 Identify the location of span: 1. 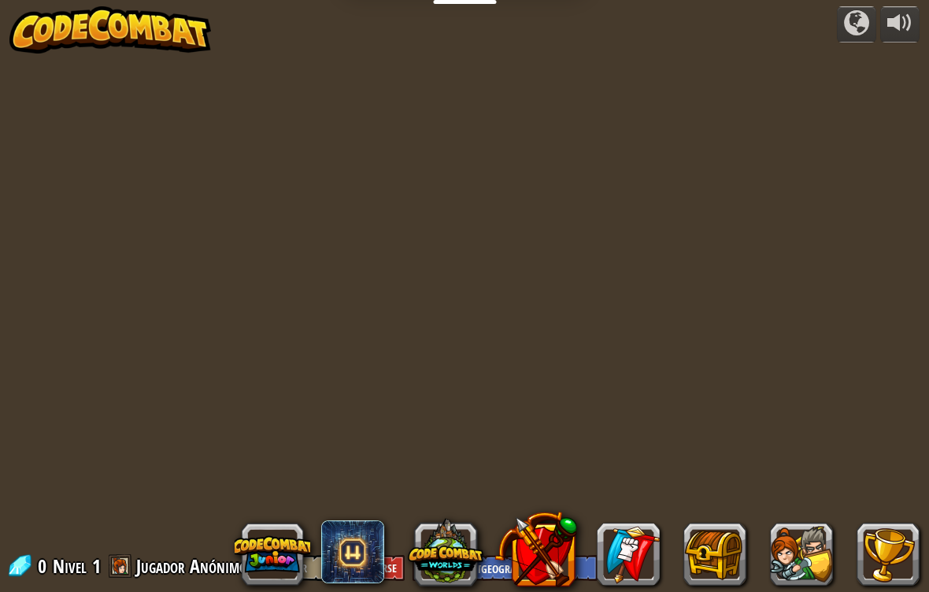
(96, 566).